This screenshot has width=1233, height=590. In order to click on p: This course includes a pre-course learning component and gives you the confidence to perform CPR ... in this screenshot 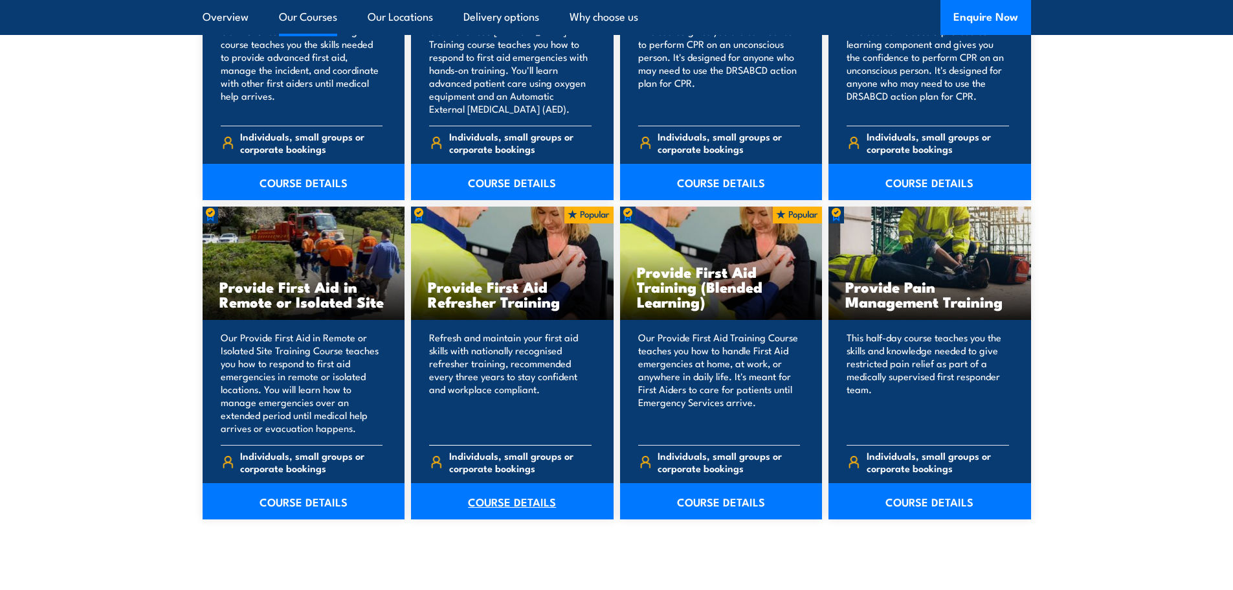, I will do `click(928, 70)`.